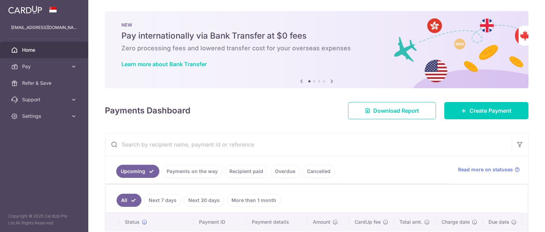  I want to click on span: Pay, so click(45, 67).